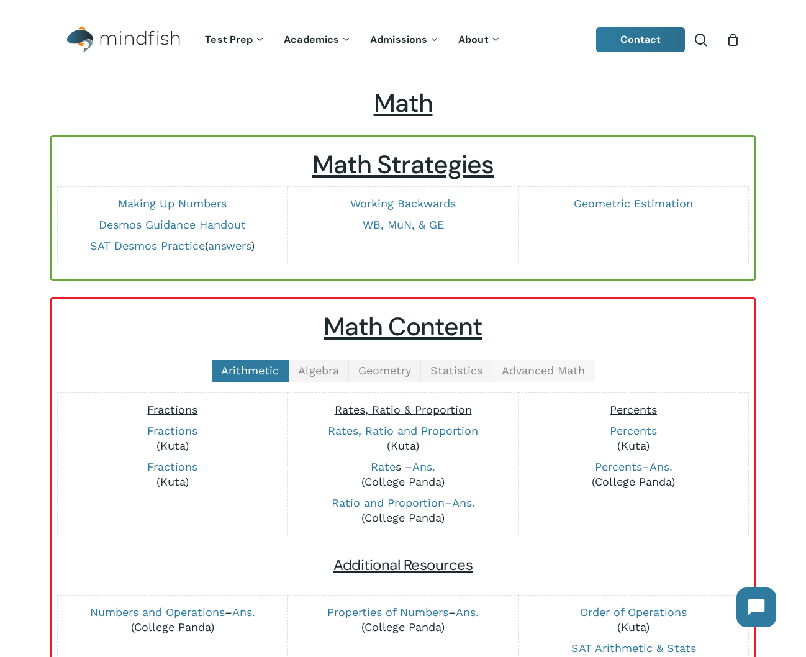  Describe the element at coordinates (403, 224) in the screenshot. I see `a: WB, MuN, & GE` at that location.